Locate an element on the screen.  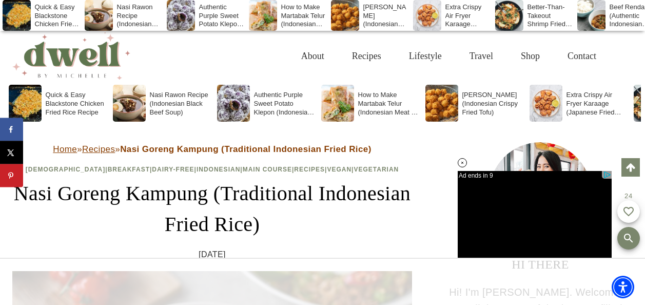
a: About is located at coordinates (313, 56).